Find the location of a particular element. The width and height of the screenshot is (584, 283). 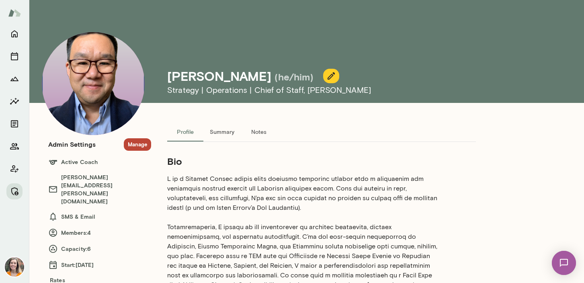

img: Carrie Kelly is located at coordinates (14, 267).